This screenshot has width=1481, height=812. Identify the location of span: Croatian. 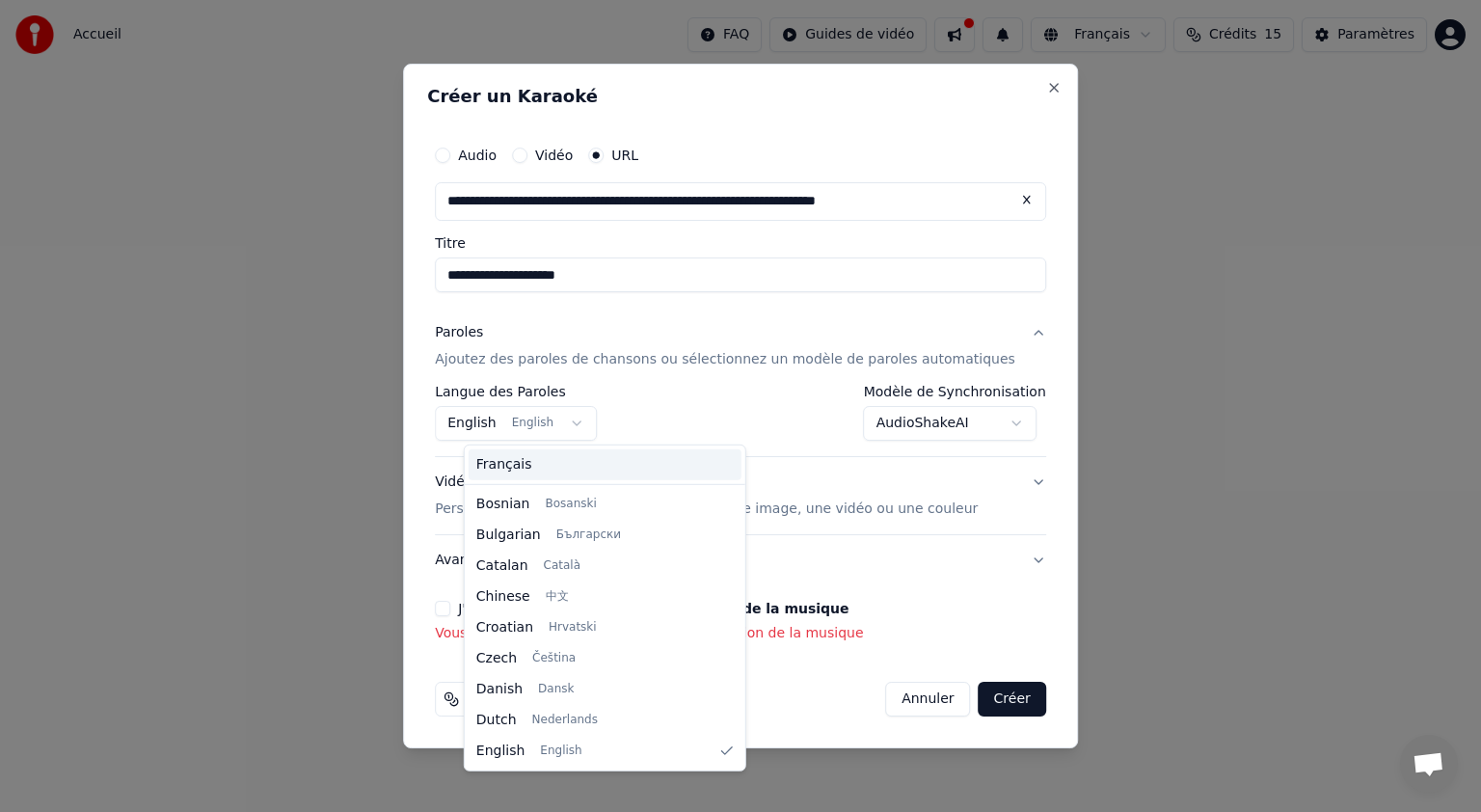
(504, 627).